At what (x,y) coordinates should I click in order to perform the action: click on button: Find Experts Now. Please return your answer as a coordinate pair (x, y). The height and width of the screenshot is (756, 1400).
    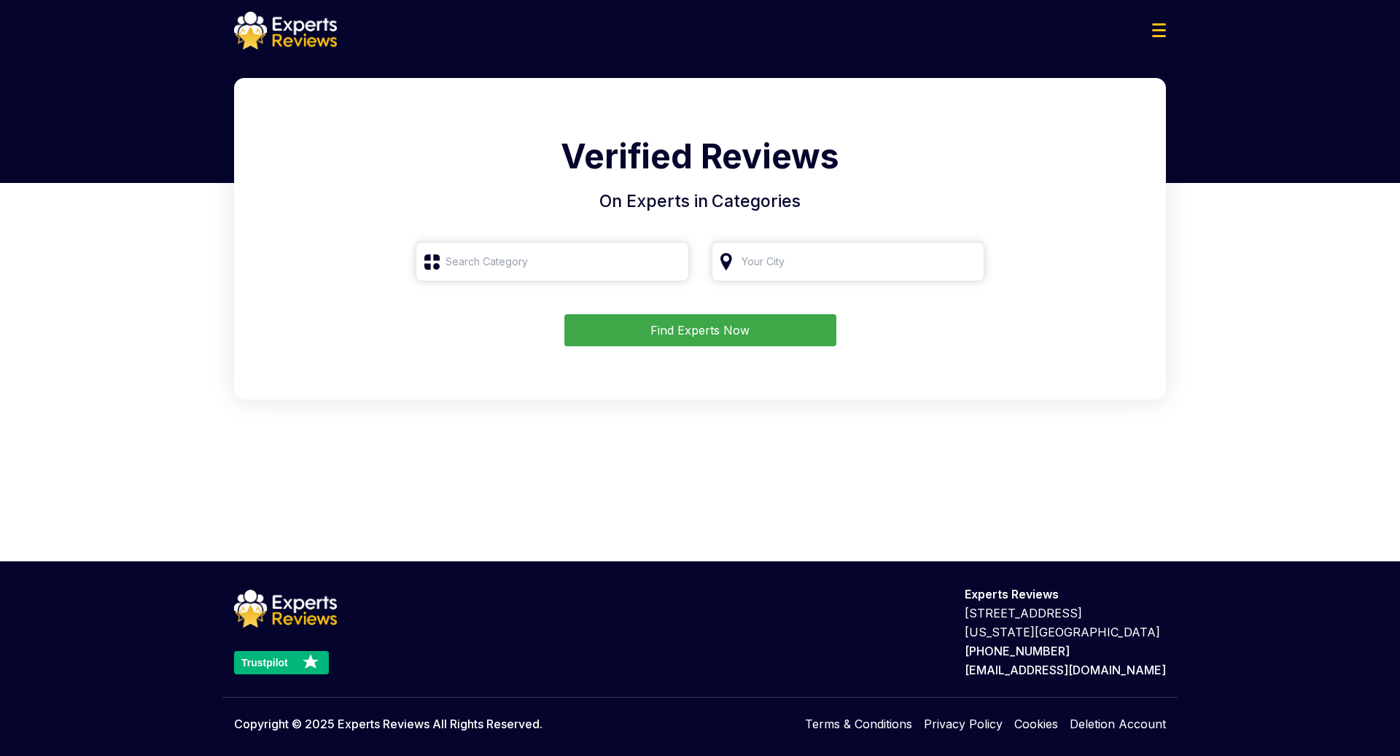
    Looking at the image, I should click on (700, 330).